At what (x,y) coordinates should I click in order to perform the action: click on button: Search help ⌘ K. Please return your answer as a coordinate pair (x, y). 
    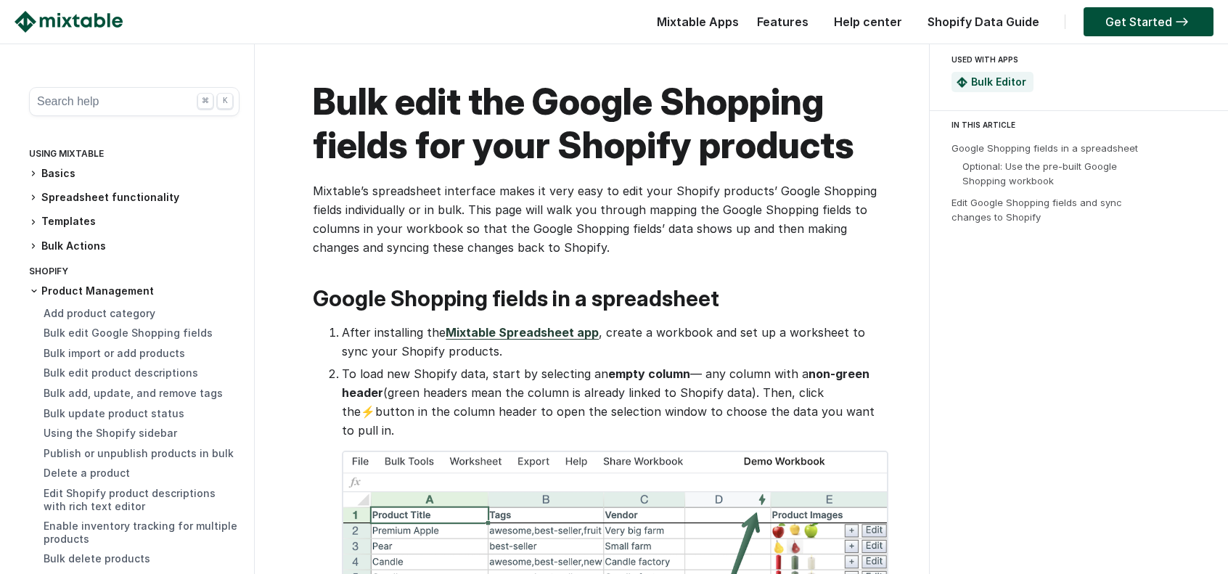
    Looking at the image, I should click on (134, 102).